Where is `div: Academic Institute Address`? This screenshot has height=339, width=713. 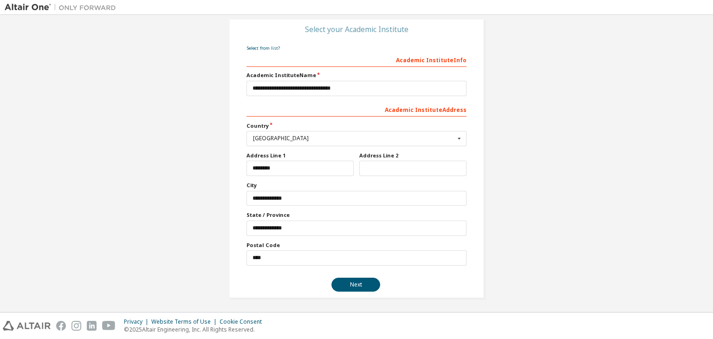 div: Academic Institute Address is located at coordinates (357, 109).